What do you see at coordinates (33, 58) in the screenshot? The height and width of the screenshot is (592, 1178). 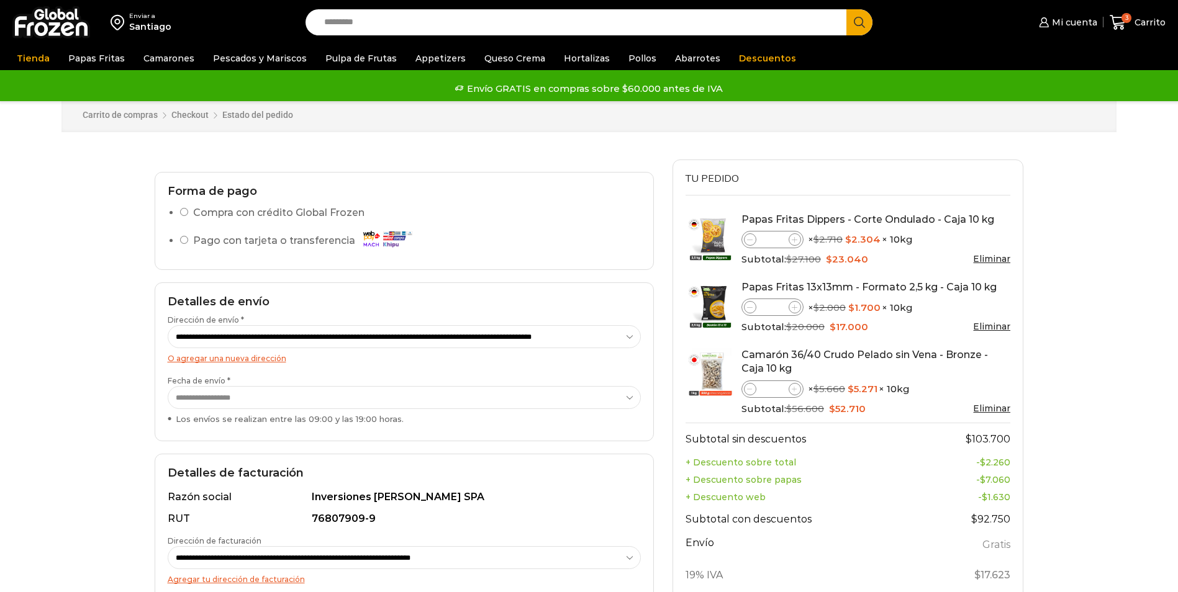 I see `a: Tienda` at bounding box center [33, 58].